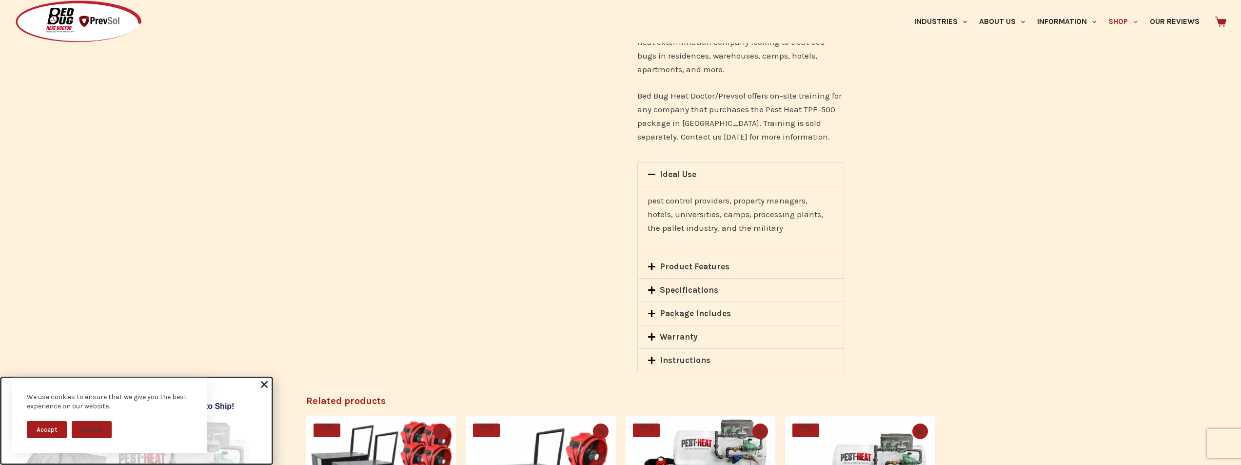 The height and width of the screenshot is (465, 1241). Describe the element at coordinates (695, 313) in the screenshot. I see `a: Package Includes` at that location.